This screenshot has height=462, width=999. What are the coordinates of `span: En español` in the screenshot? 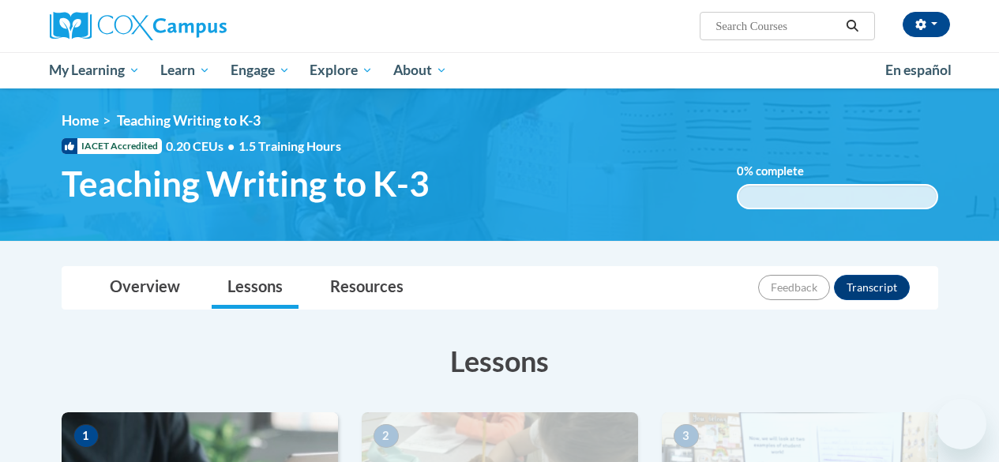 It's located at (918, 69).